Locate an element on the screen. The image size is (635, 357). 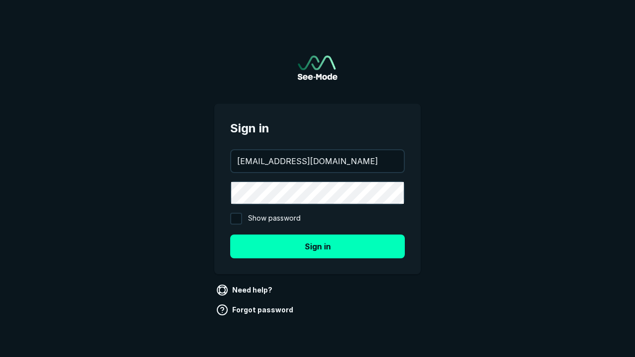
input: your@email.com is located at coordinates (317, 161).